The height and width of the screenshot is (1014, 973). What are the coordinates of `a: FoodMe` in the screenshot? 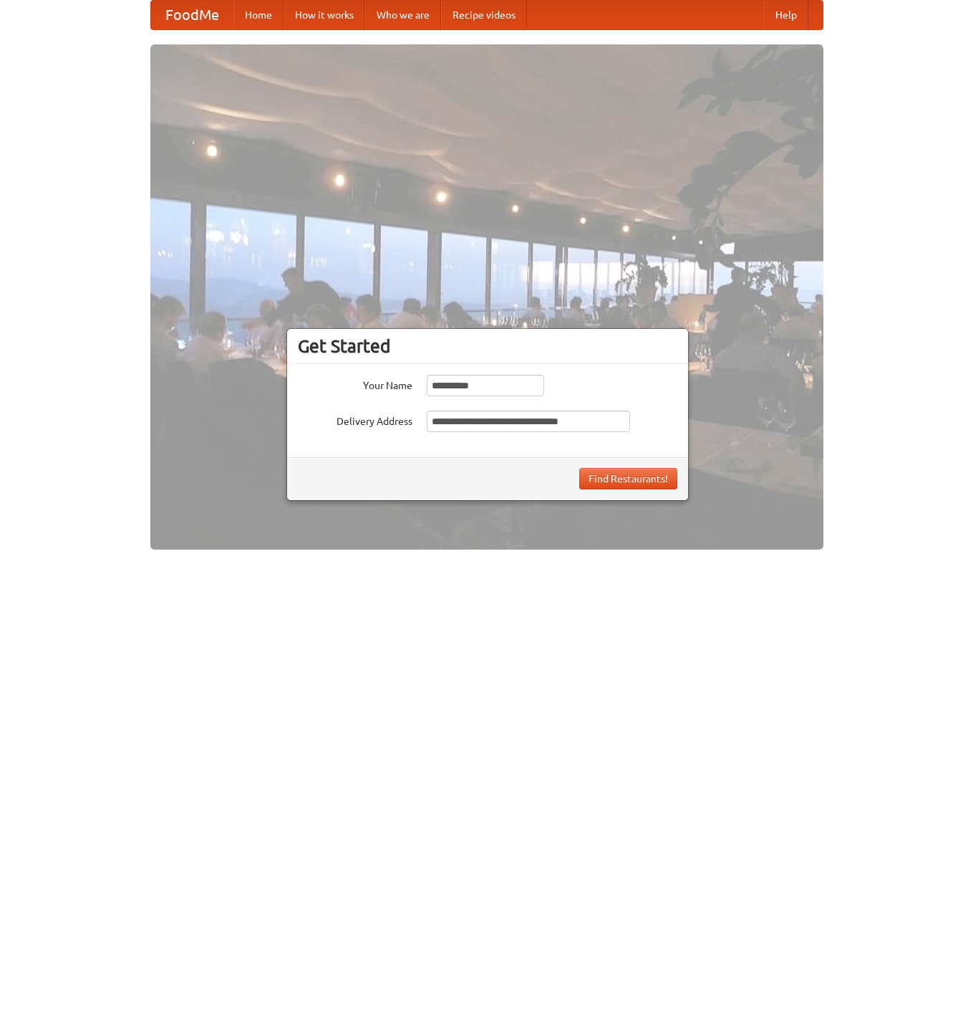 It's located at (192, 15).